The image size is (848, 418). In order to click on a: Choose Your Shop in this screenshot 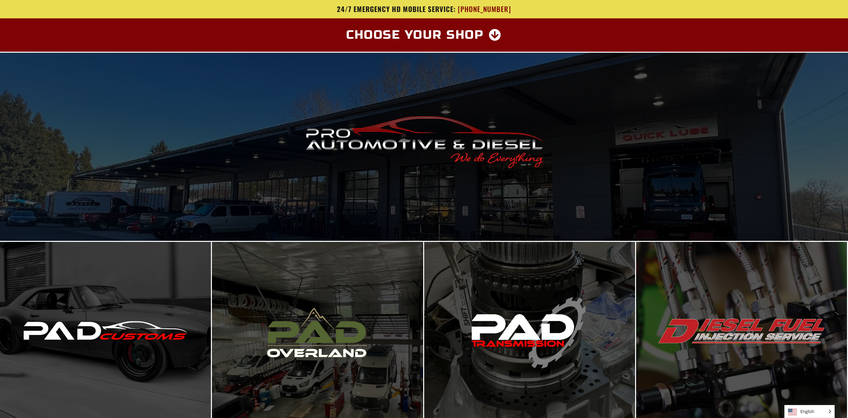, I will do `click(424, 35)`.